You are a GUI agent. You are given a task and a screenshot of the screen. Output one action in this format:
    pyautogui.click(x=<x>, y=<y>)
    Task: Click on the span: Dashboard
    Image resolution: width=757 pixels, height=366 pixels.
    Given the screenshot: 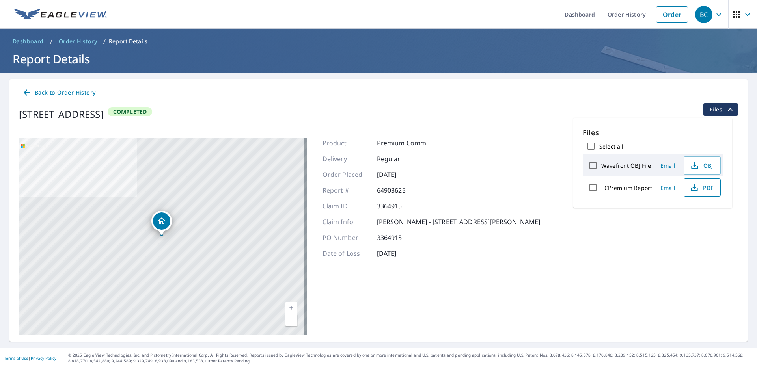 What is the action you would take?
    pyautogui.click(x=28, y=41)
    